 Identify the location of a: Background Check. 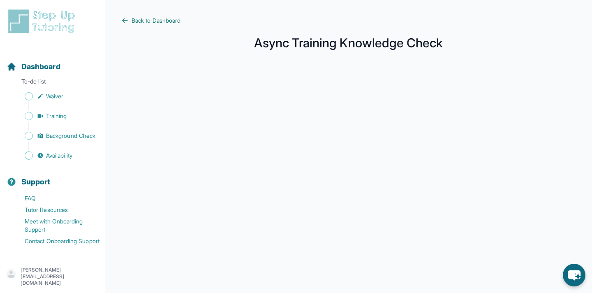
(56, 136).